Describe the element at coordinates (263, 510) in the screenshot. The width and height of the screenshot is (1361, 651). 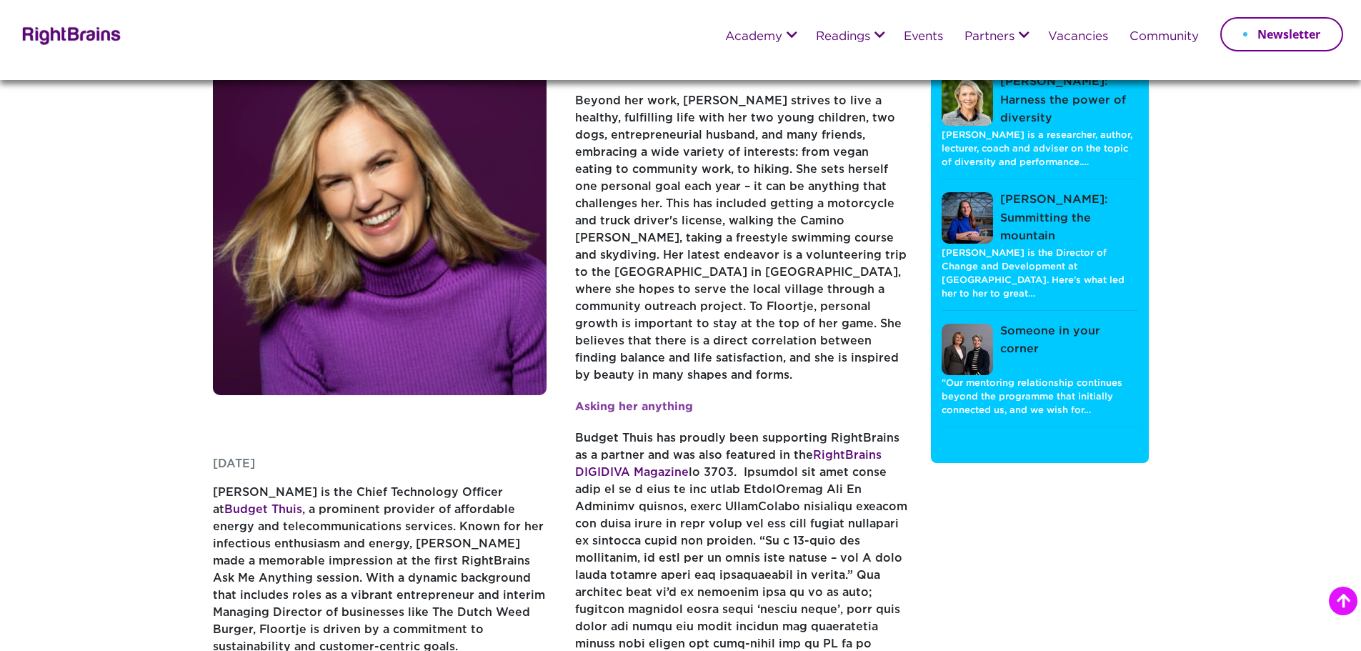
I see `a: Budget Thuis` at that location.